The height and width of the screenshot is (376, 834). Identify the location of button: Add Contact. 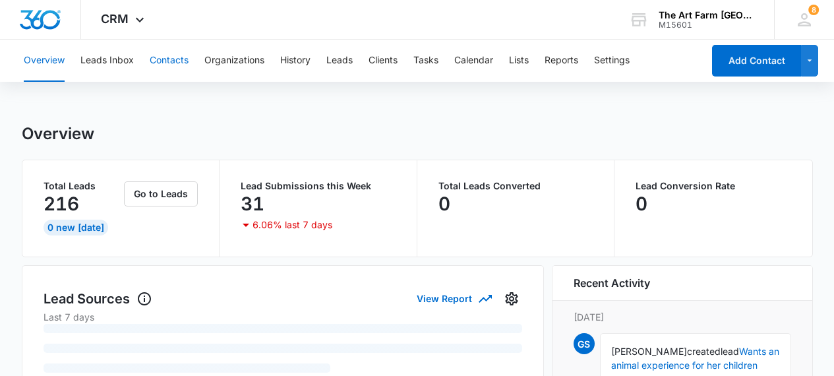
(756, 61).